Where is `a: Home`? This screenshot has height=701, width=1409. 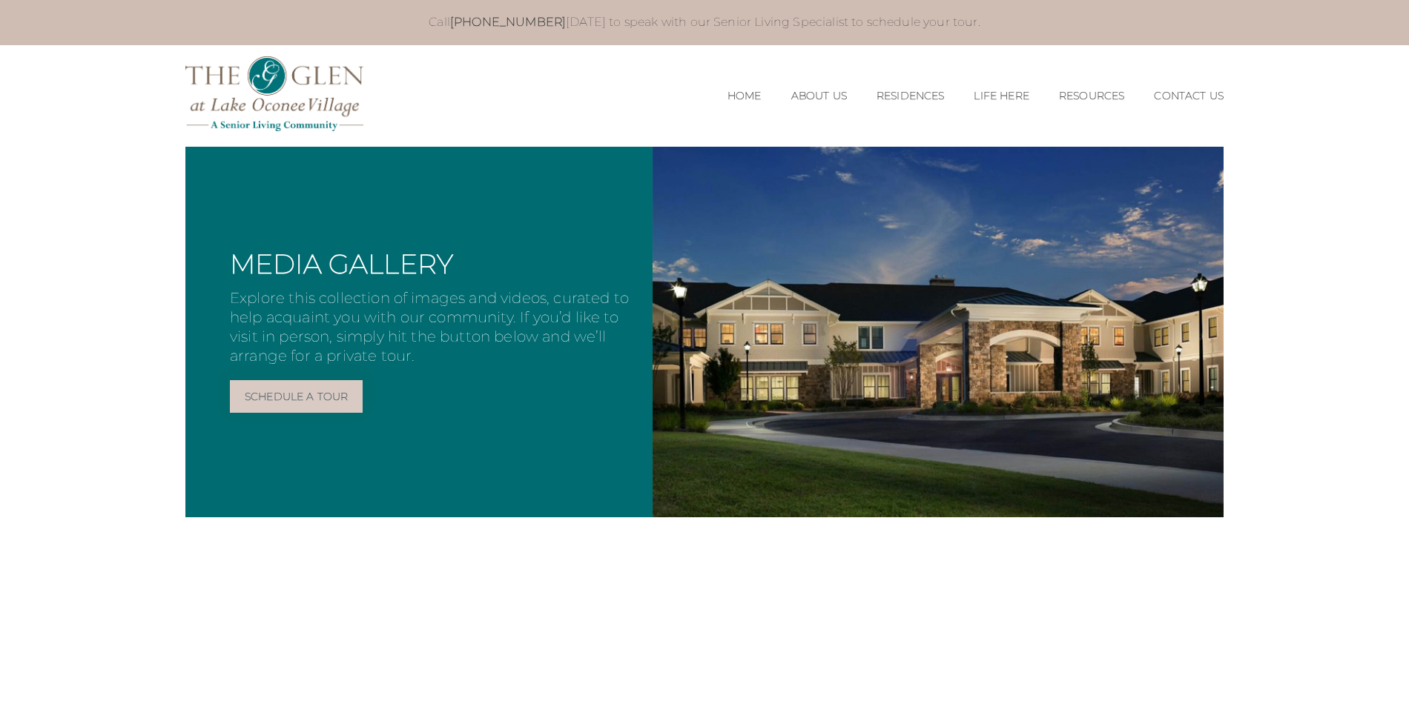 a: Home is located at coordinates (745, 96).